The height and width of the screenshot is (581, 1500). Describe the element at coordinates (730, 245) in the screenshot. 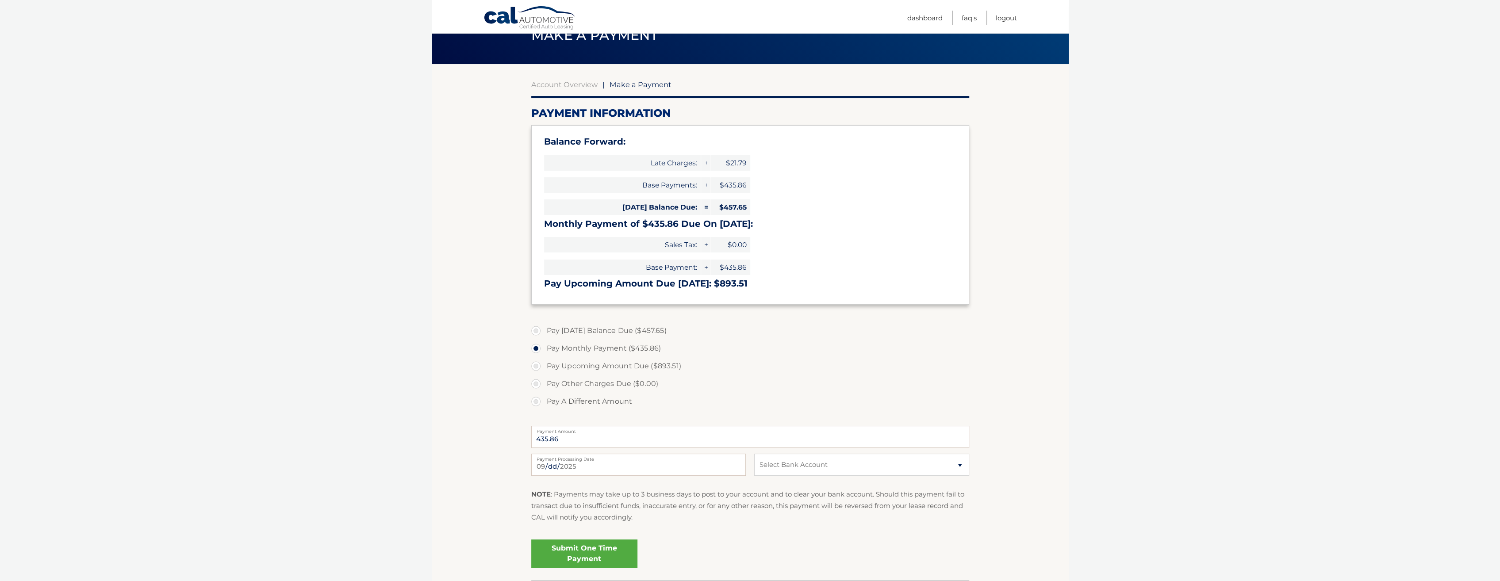

I see `span: $0.00` at that location.